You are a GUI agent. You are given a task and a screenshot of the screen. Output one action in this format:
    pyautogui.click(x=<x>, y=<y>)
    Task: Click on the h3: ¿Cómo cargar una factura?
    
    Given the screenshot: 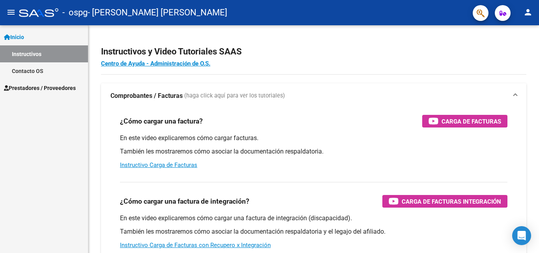 What is the action you would take?
    pyautogui.click(x=161, y=121)
    